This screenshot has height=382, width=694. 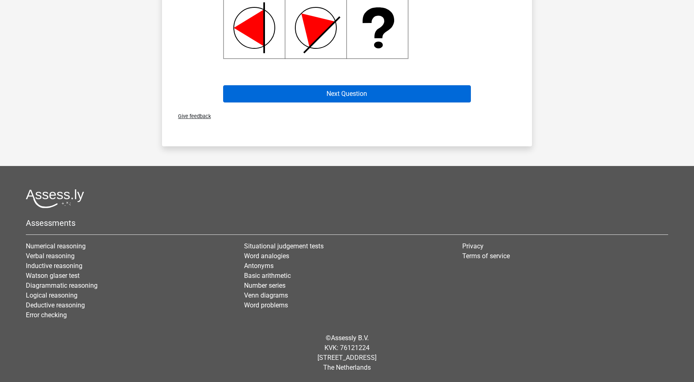 What do you see at coordinates (52, 295) in the screenshot?
I see `a: Logical reasoning` at bounding box center [52, 295].